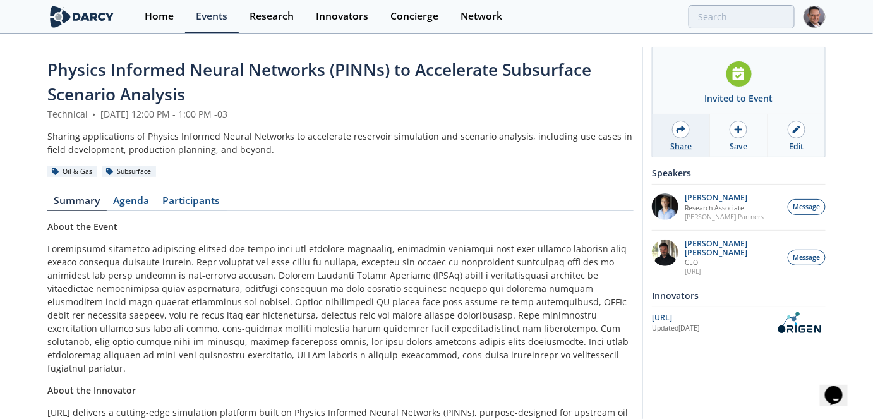 This screenshot has width=873, height=419. I want to click on img: logo-wide.svg, so click(82, 16).